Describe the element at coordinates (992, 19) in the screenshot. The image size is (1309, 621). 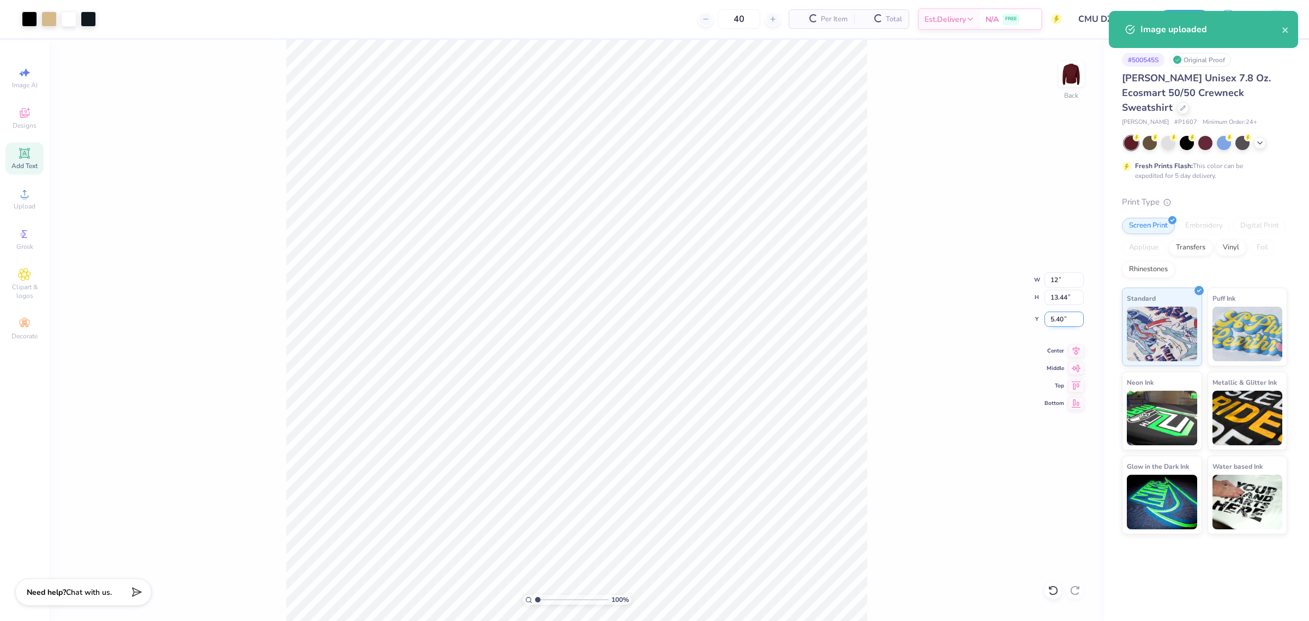
I see `span: N/A` at that location.